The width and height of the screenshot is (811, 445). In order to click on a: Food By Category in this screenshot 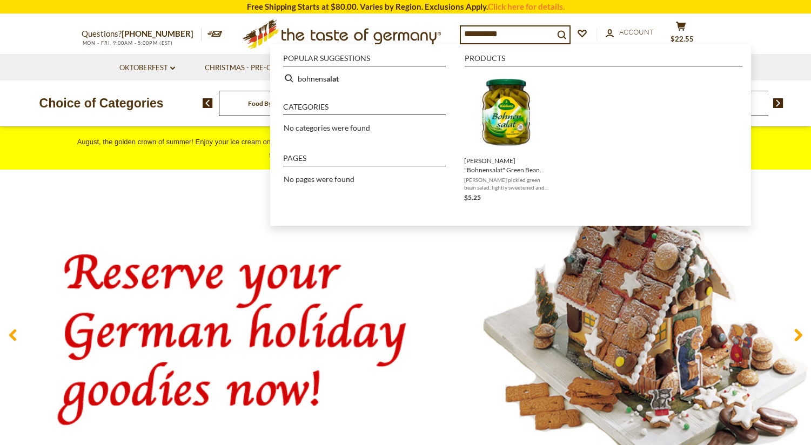, I will do `click(273, 103)`.